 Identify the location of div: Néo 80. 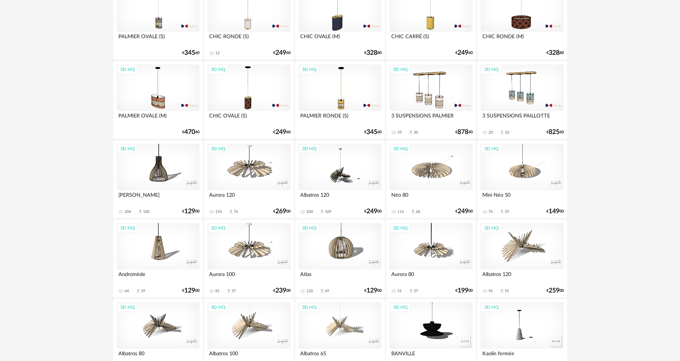
(431, 197).